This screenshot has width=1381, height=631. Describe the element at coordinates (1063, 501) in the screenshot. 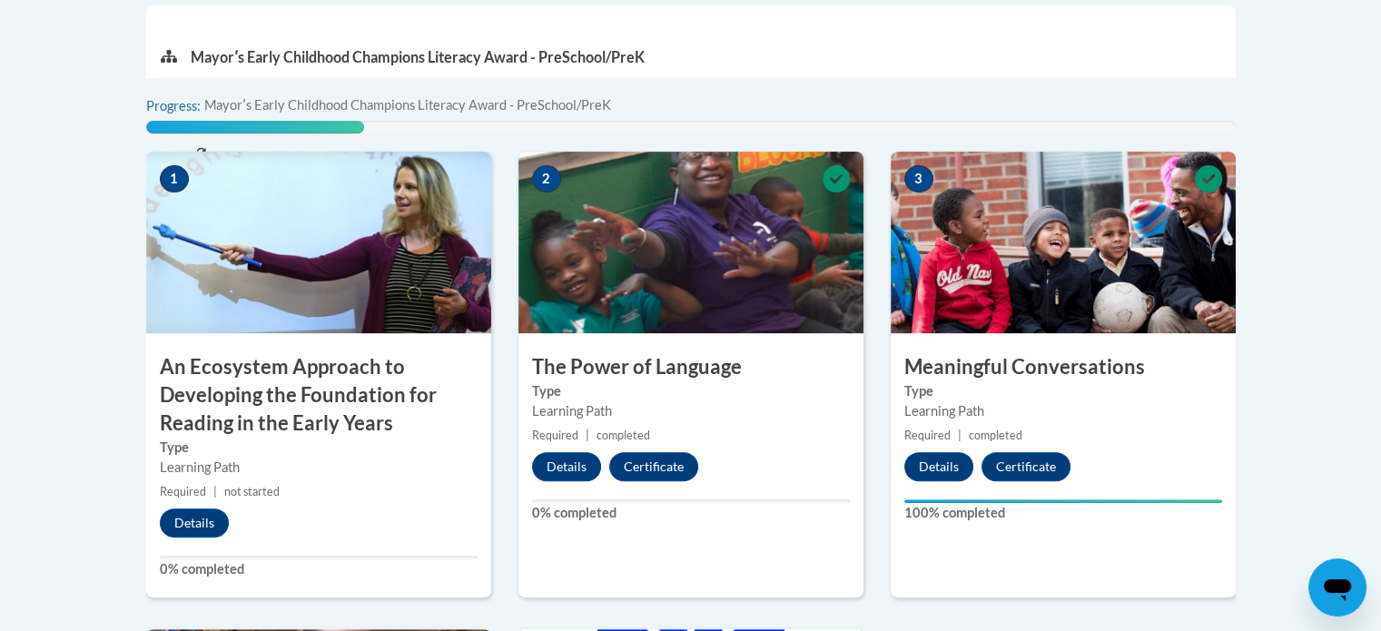

I see `div: Your progress` at that location.